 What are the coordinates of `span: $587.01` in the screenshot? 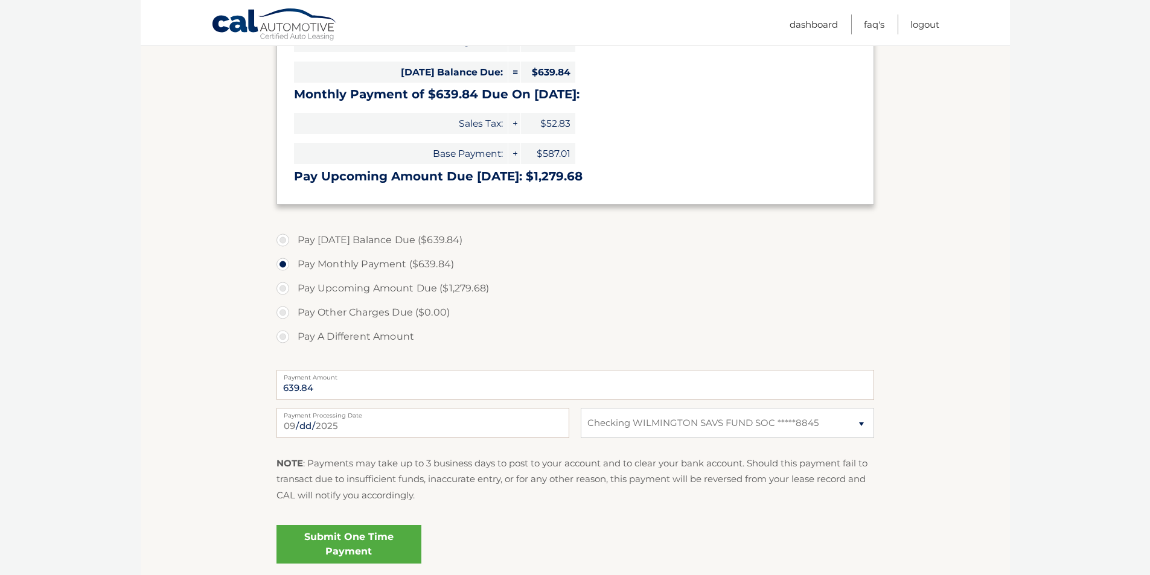 It's located at (548, 153).